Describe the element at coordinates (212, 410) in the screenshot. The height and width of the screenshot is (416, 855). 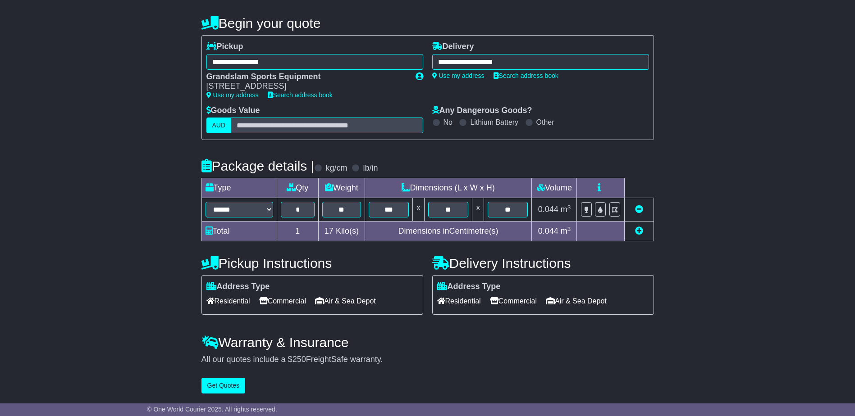
I see `span: © One World Courier 2025. All rights reserved.` at that location.